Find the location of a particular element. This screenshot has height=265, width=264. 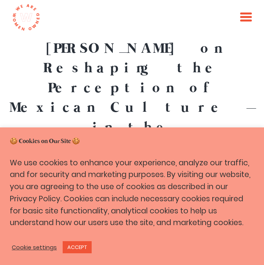

p: We use cookies to enhance your experience, analyze our traffic, and for security and marketing pu... is located at coordinates (132, 193).